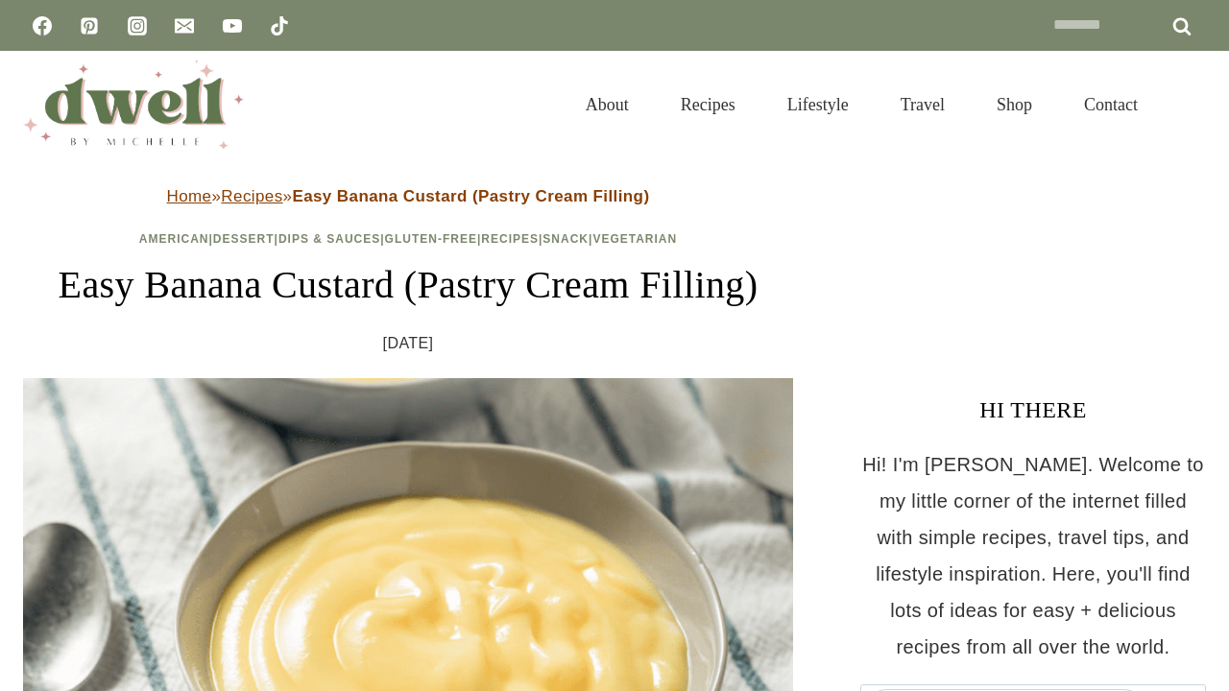 The width and height of the screenshot is (1229, 691). What do you see at coordinates (408, 285) in the screenshot?
I see `h1: Easy Banana Custard (Pastry Cream Filling)` at bounding box center [408, 285].